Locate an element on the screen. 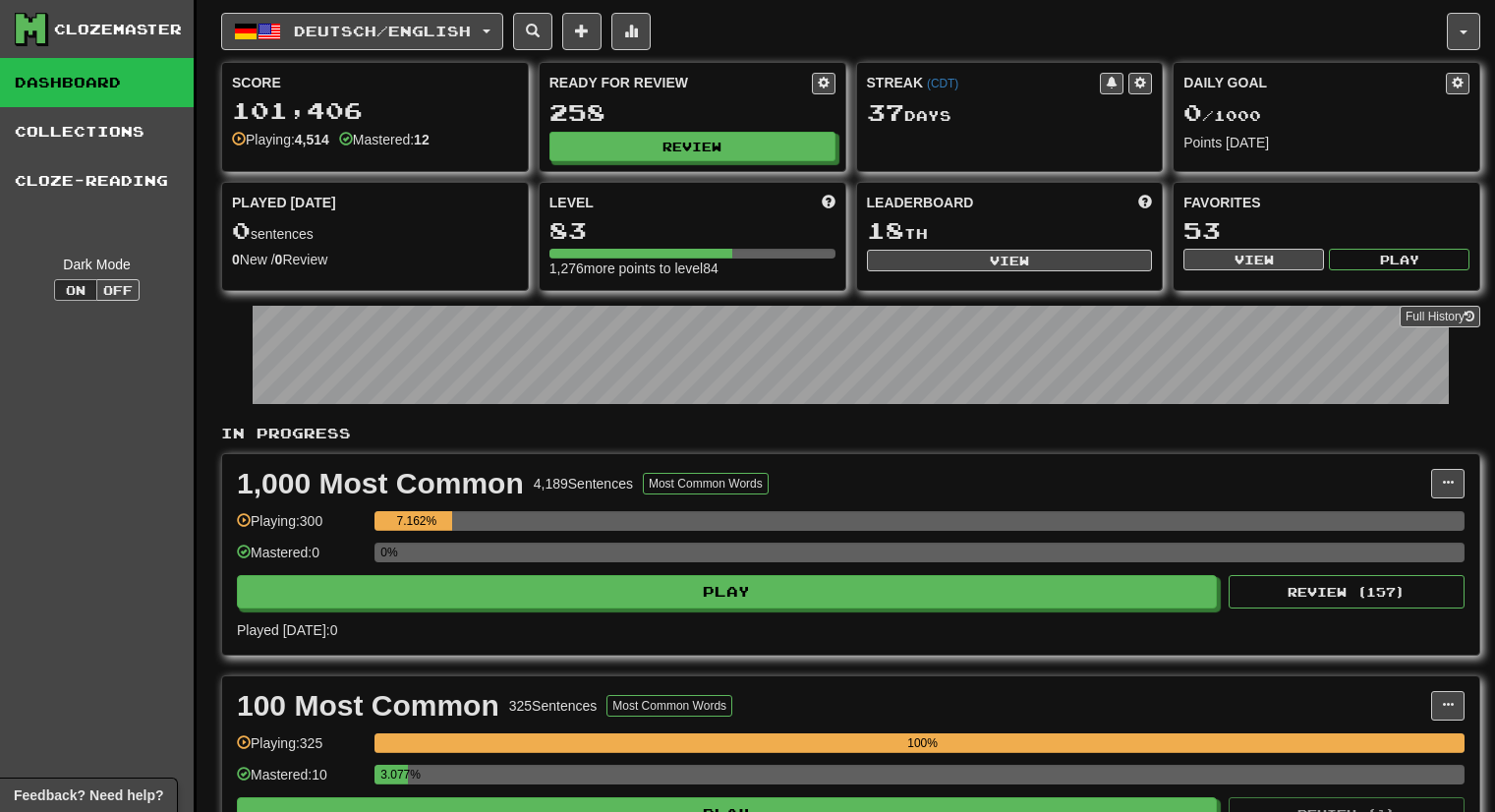 This screenshot has width=1495, height=812. div: 258 is located at coordinates (692, 112).